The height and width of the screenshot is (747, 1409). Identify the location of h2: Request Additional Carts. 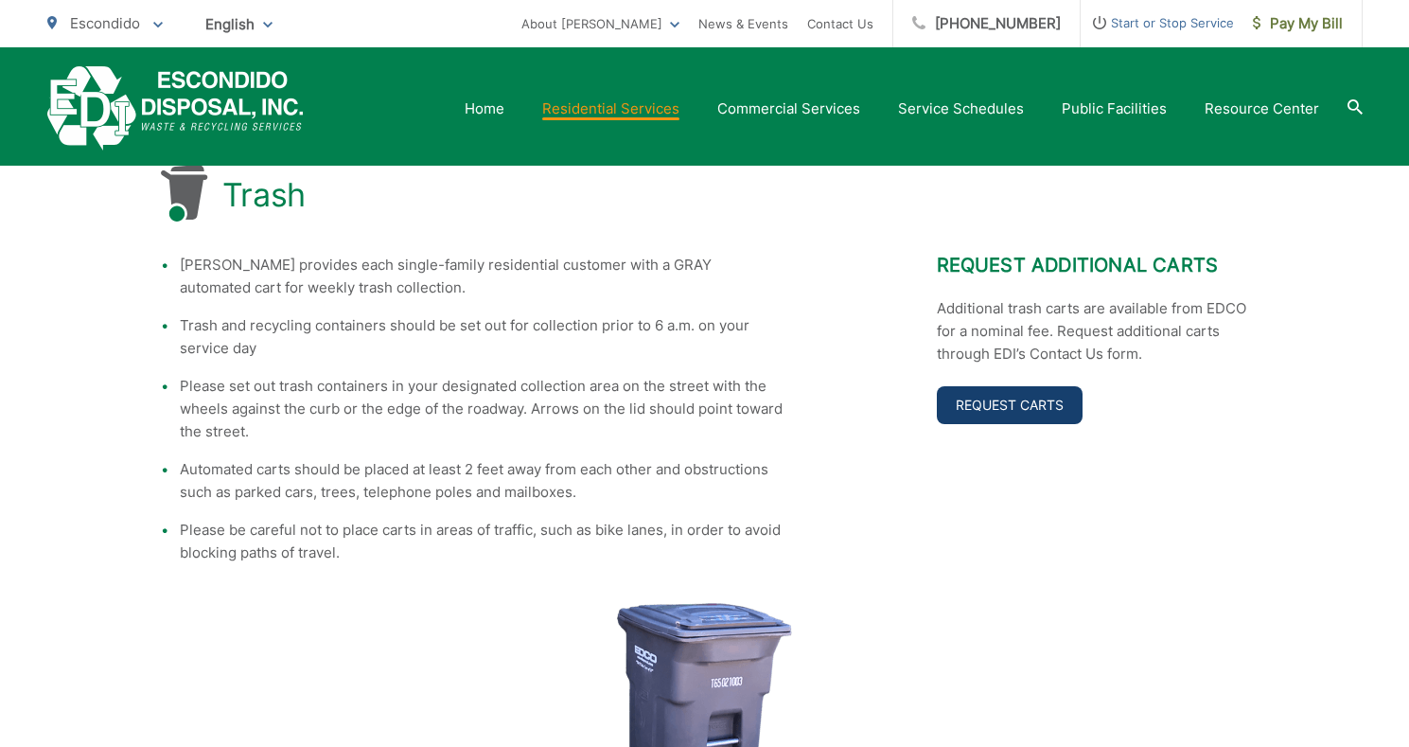
(1093, 265).